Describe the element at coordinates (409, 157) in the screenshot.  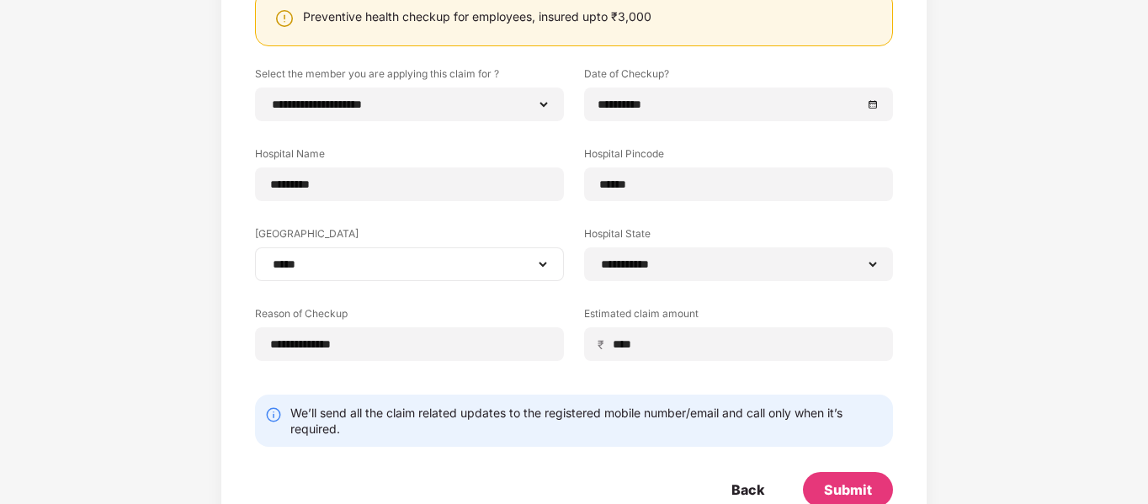
I see `label: Hospital Name` at that location.